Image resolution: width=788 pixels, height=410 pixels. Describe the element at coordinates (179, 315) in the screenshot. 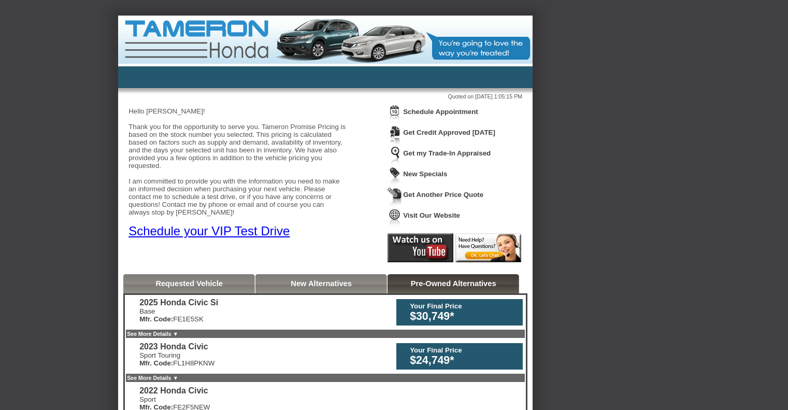

I see `div: Base FE1E5SK` at that location.